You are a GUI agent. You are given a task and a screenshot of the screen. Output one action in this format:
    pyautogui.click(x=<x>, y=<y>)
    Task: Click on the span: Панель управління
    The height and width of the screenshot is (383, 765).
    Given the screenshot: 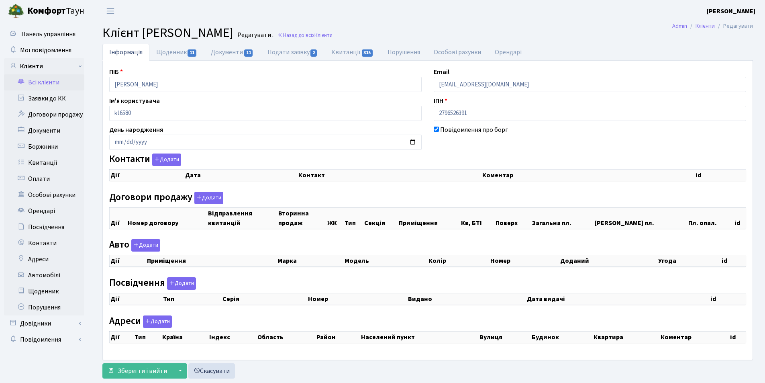 What is the action you would take?
    pyautogui.click(x=48, y=34)
    